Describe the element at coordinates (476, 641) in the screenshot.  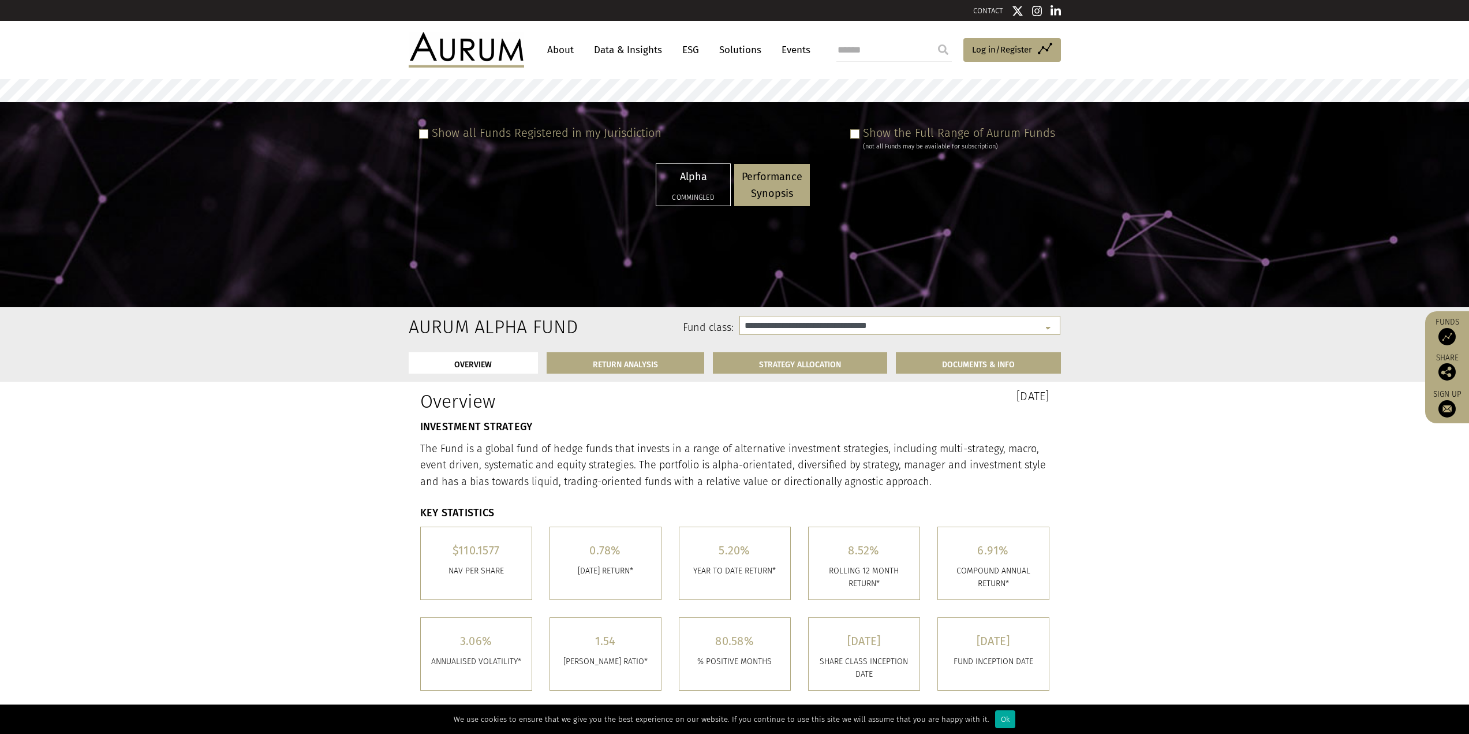
I see `h5: 3.06%` at that location.